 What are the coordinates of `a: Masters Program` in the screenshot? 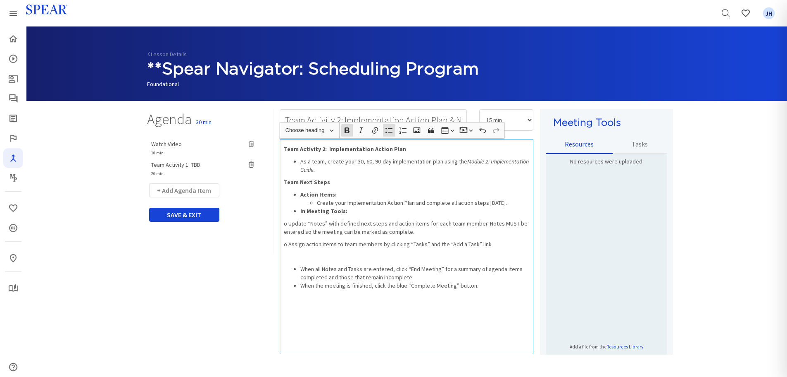 It's located at (13, 178).